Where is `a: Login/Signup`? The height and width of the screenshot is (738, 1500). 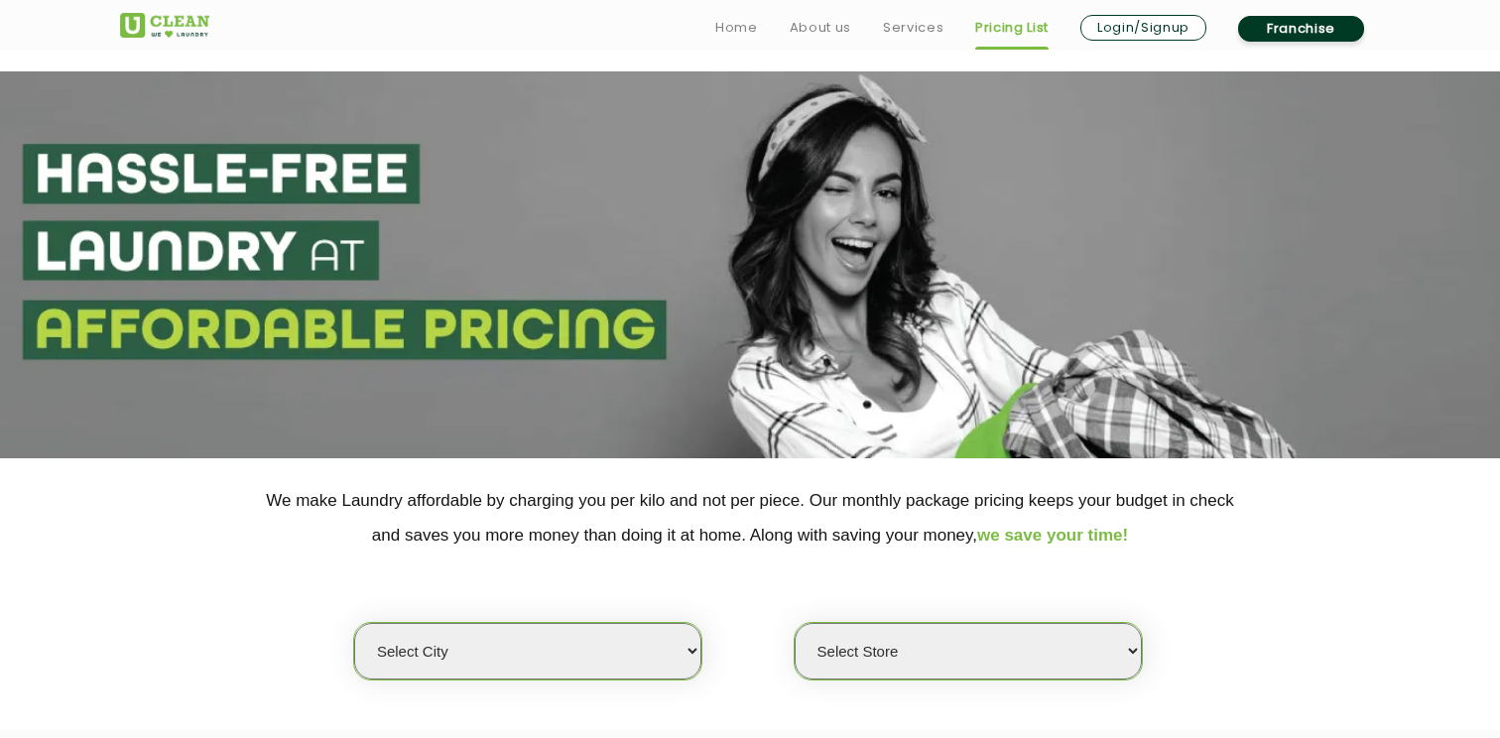
a: Login/Signup is located at coordinates (1143, 28).